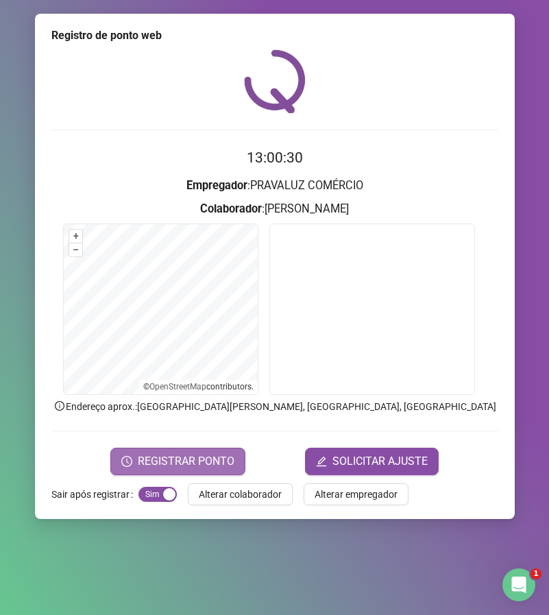 Image resolution: width=549 pixels, height=615 pixels. I want to click on h3: : PRAVALUZ COMÉRCIO, so click(275, 186).